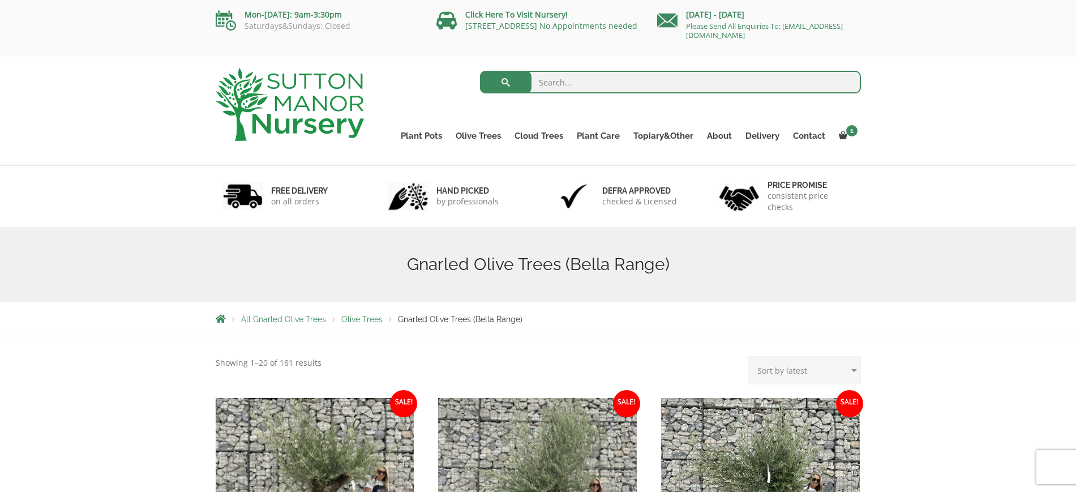 Image resolution: width=1076 pixels, height=492 pixels. I want to click on img: 3.jpg, so click(574, 196).